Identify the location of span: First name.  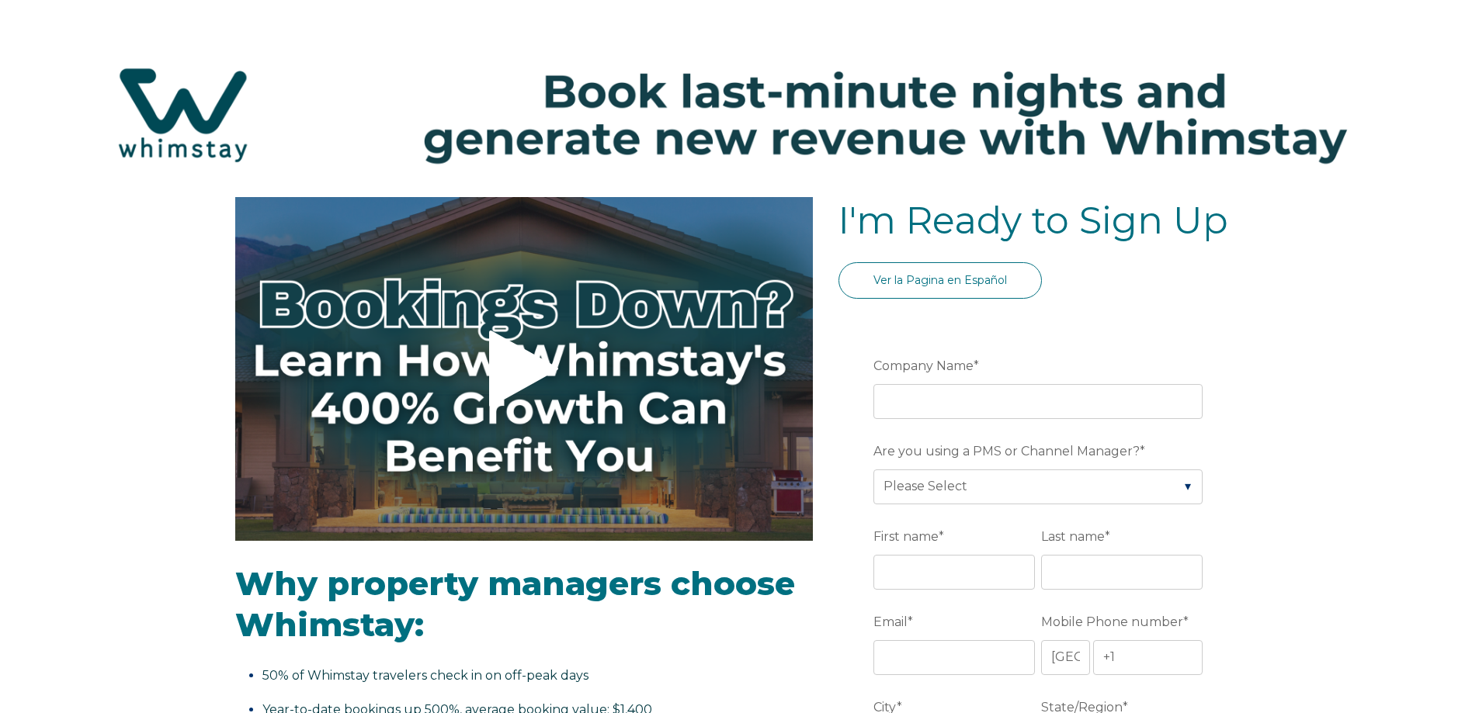
(906, 536).